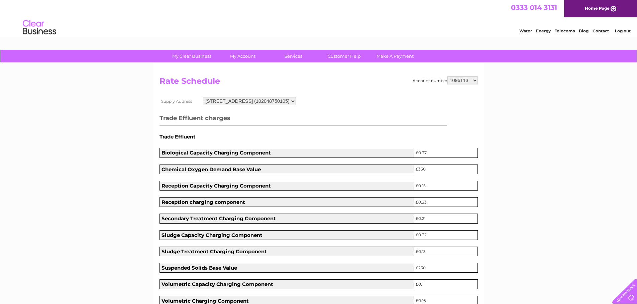 This screenshot has height=304, width=637. What do you see at coordinates (534, 7) in the screenshot?
I see `span: 0333 014 3131` at bounding box center [534, 7].